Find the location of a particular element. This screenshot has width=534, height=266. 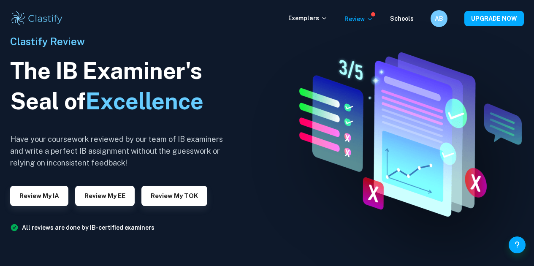

button: Help and Feedback is located at coordinates (517, 245).